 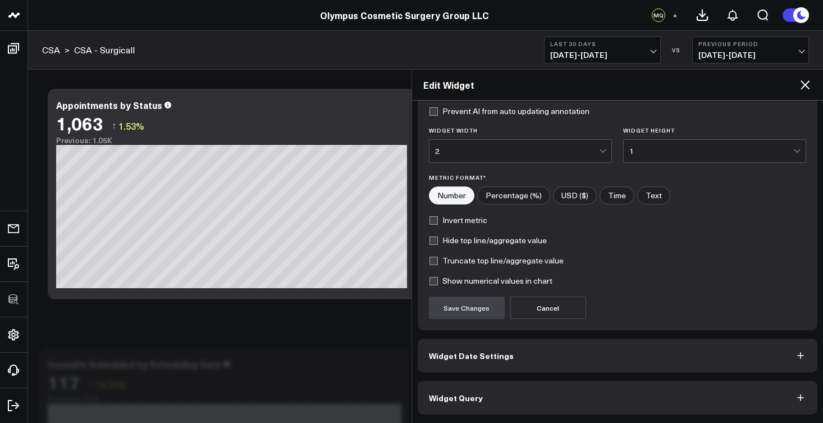 What do you see at coordinates (225, 399) in the screenshot?
I see `div: Previous: 102` at bounding box center [225, 399].